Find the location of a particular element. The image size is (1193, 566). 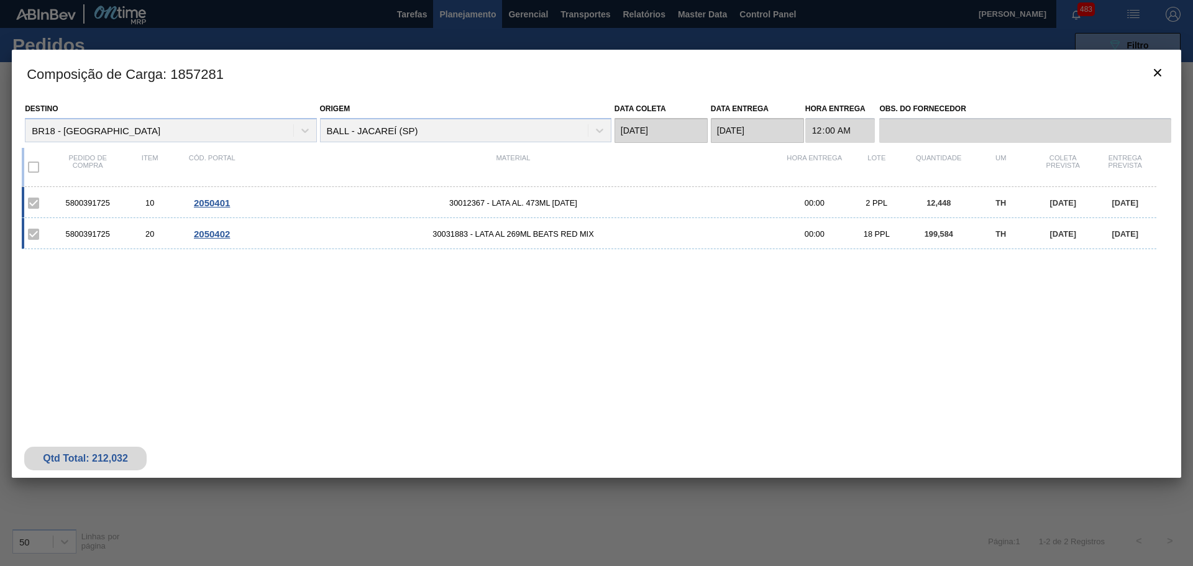

div: 2 PPL is located at coordinates (877, 203).